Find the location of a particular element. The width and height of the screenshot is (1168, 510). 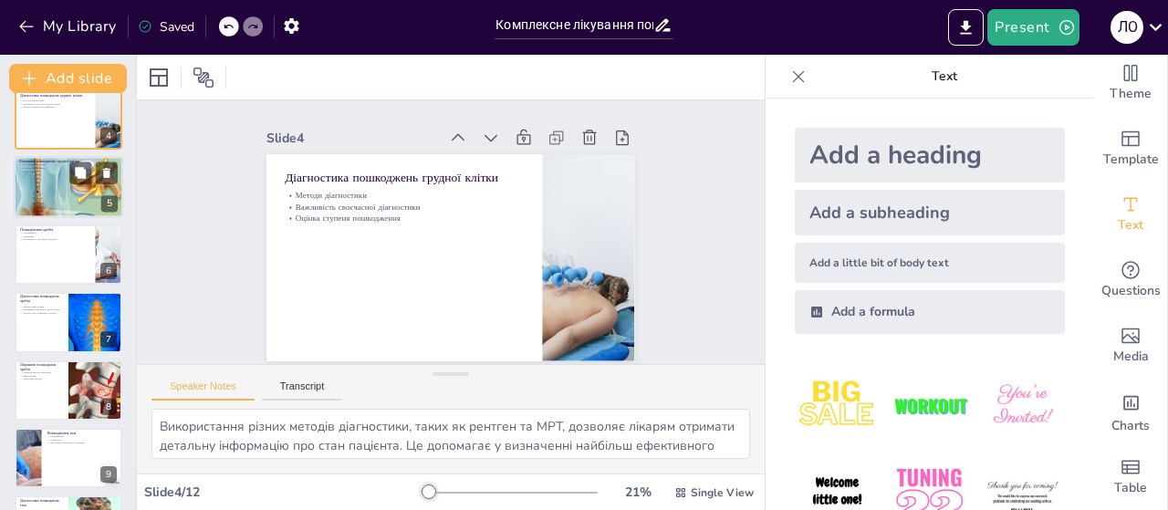

p: Фізіотерапія is located at coordinates (41, 376).